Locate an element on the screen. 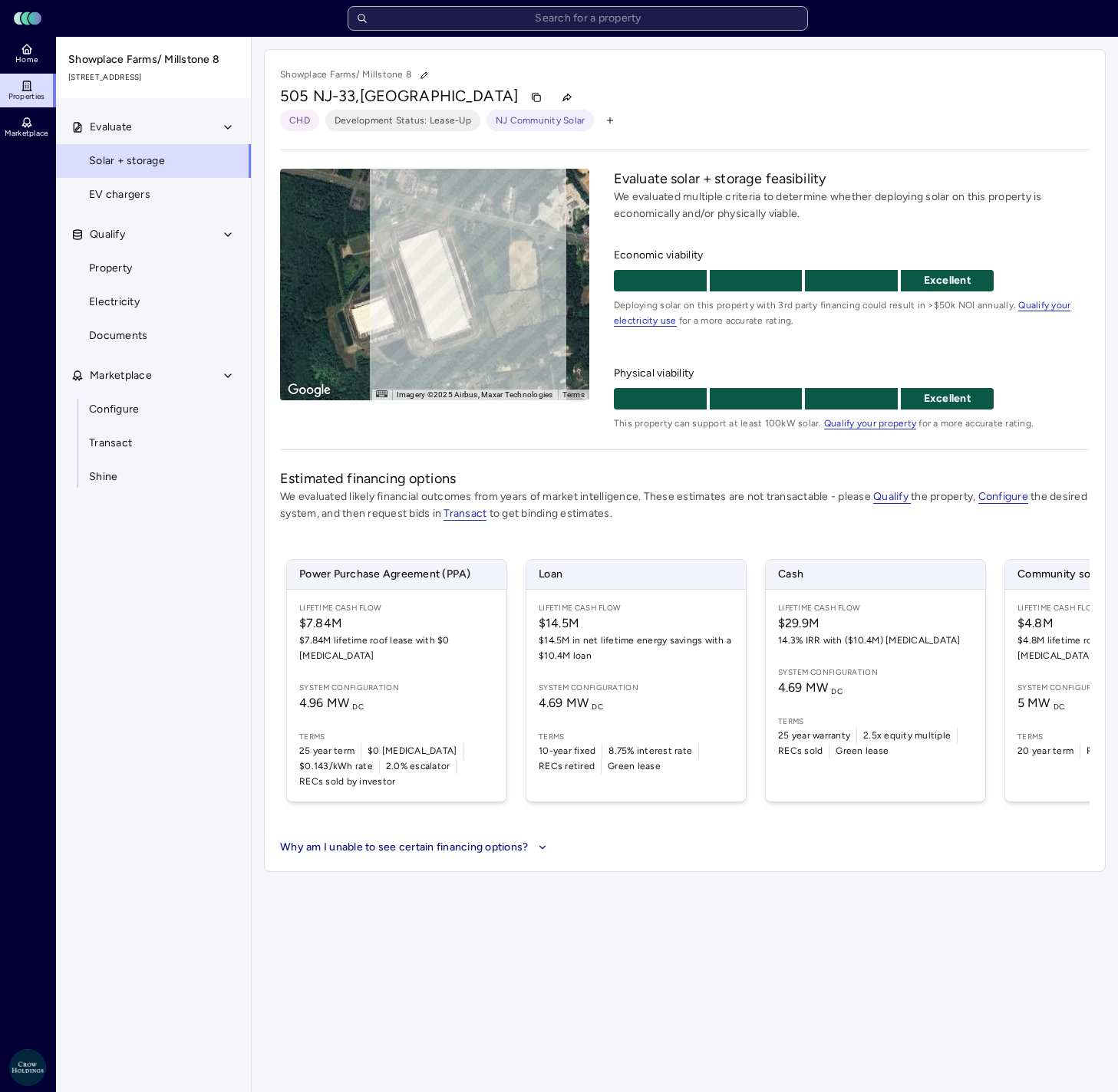  button: NJ Community Solar is located at coordinates (540, 120).